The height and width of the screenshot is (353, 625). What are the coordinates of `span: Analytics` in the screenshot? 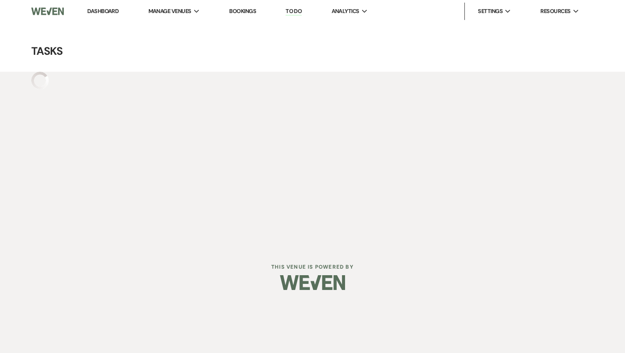 It's located at (346, 11).